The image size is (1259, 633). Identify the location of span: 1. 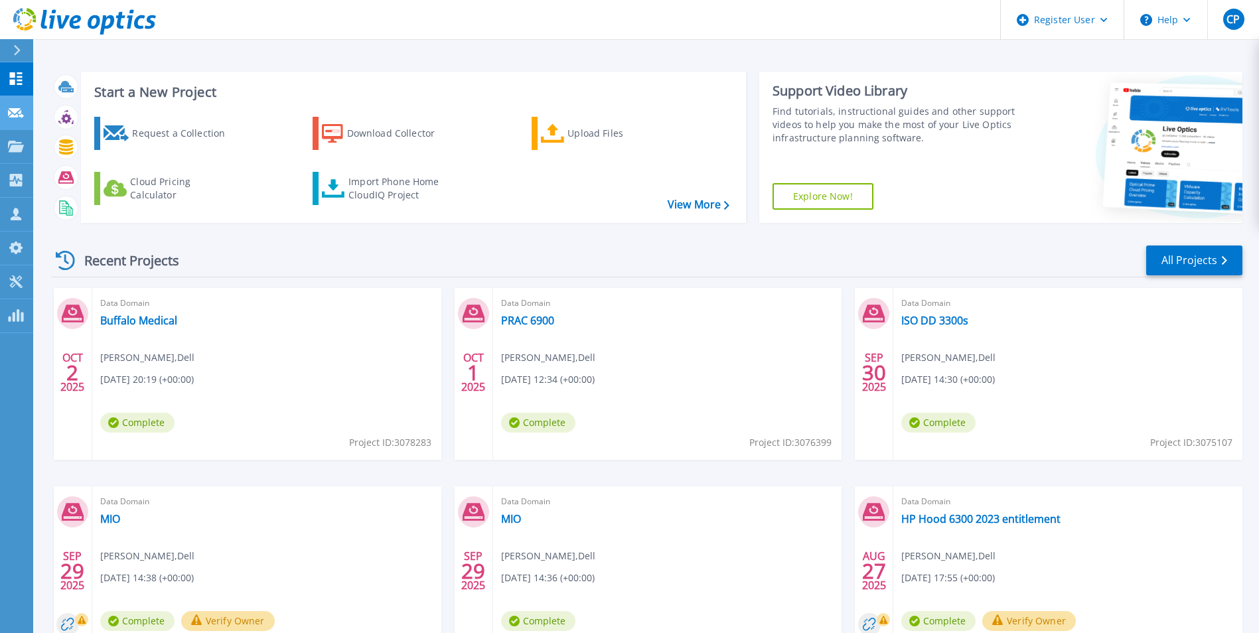
(473, 372).